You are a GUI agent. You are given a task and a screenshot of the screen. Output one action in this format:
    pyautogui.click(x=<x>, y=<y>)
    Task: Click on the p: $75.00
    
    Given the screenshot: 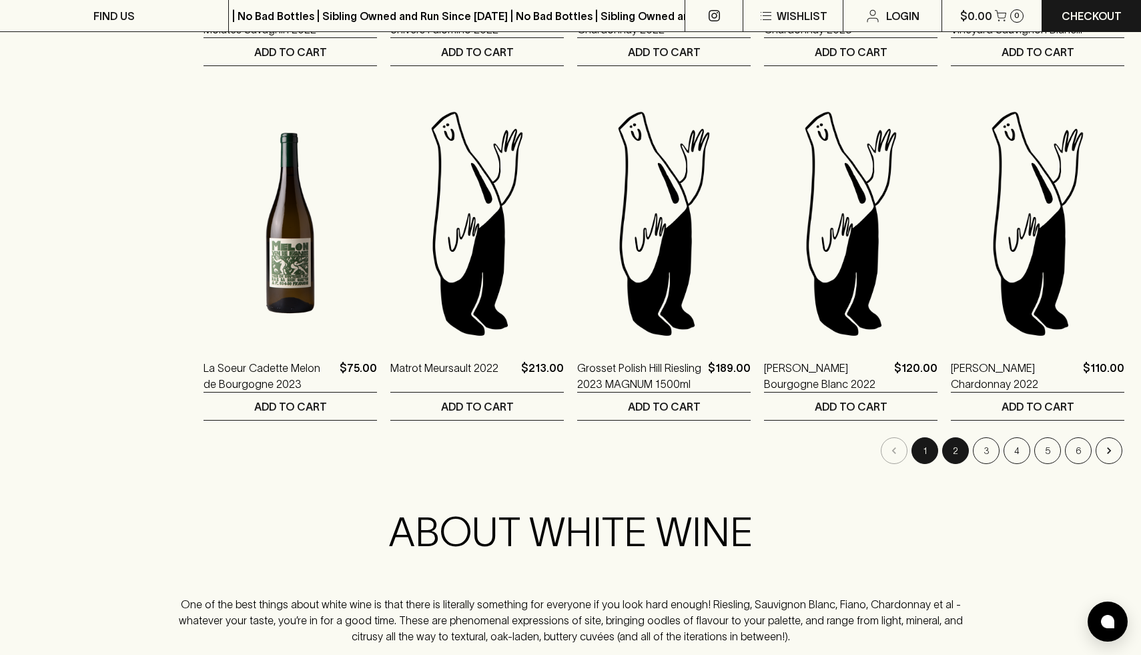 What is the action you would take?
    pyautogui.click(x=358, y=376)
    